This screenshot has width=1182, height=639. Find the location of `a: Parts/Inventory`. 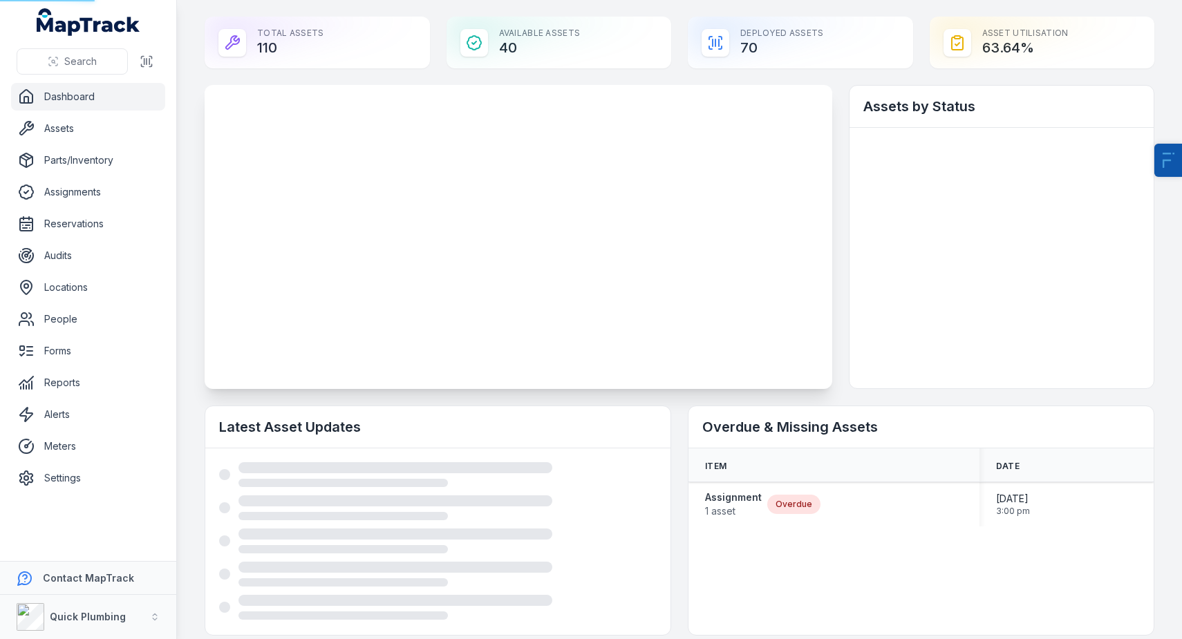

a: Parts/Inventory is located at coordinates (88, 160).